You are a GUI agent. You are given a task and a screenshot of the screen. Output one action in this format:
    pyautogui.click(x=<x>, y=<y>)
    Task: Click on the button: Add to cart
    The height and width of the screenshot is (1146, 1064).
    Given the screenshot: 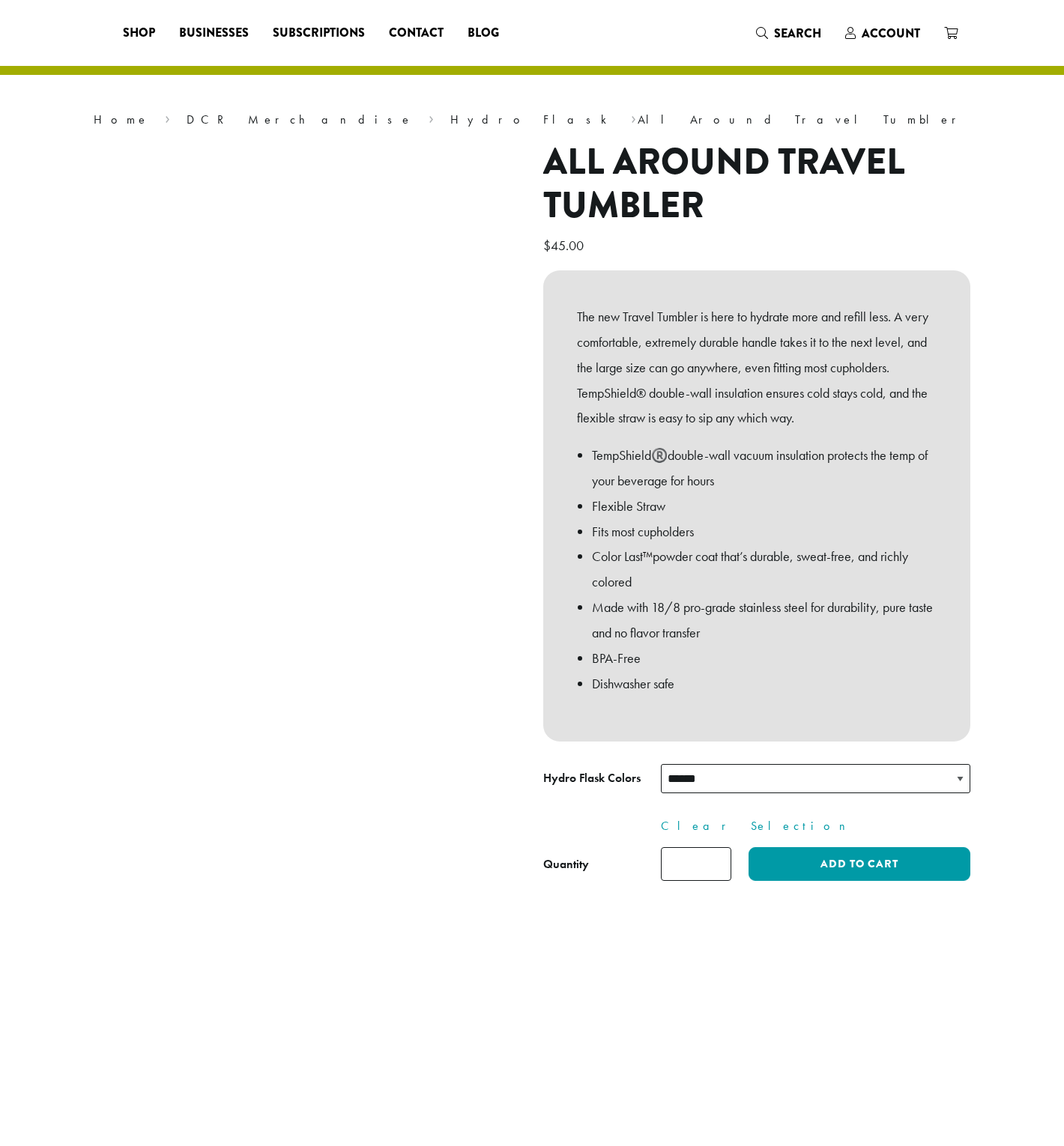 What is the action you would take?
    pyautogui.click(x=860, y=864)
    